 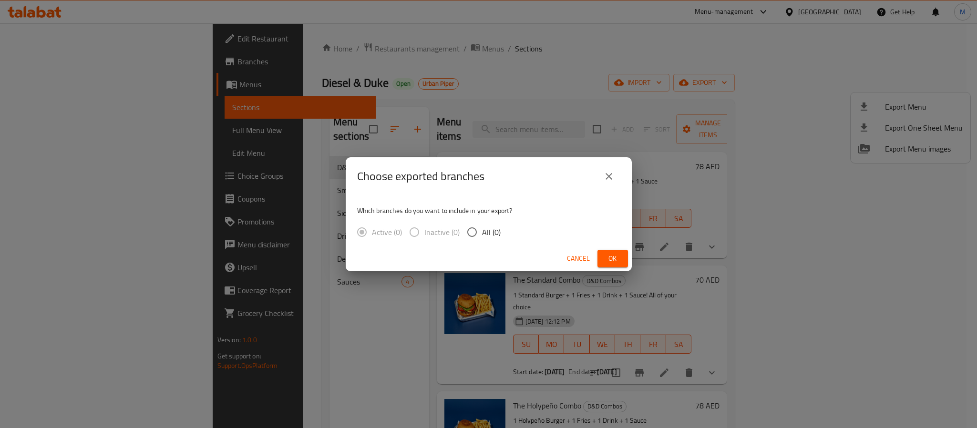 I want to click on span: Ok, so click(x=612, y=258).